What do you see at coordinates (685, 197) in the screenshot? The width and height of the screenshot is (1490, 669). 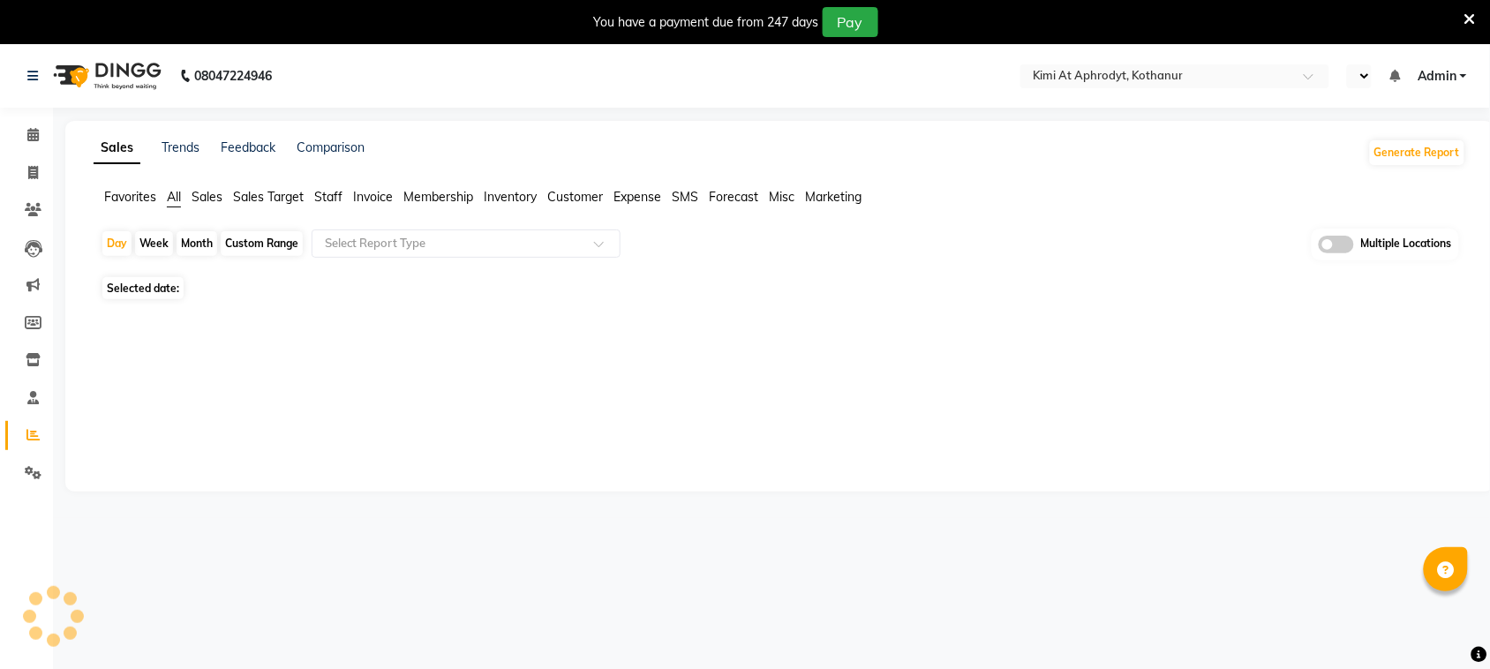 I see `span: SMS` at bounding box center [685, 197].